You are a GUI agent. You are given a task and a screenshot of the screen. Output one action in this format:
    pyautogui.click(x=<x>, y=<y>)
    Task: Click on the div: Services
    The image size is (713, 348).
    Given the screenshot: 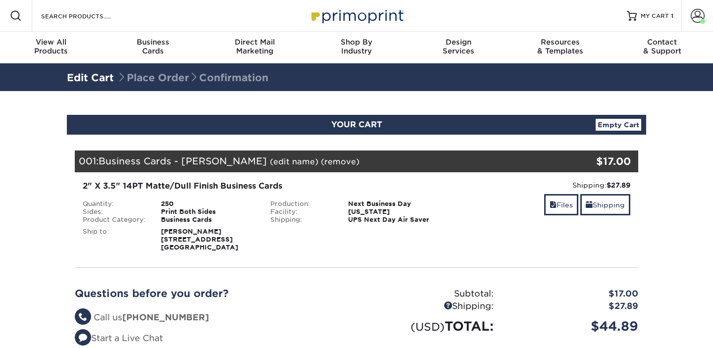 What is the action you would take?
    pyautogui.click(x=458, y=47)
    